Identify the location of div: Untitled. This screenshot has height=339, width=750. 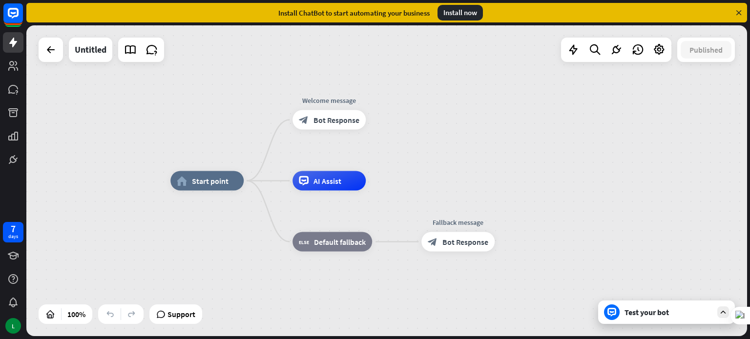
(90, 50).